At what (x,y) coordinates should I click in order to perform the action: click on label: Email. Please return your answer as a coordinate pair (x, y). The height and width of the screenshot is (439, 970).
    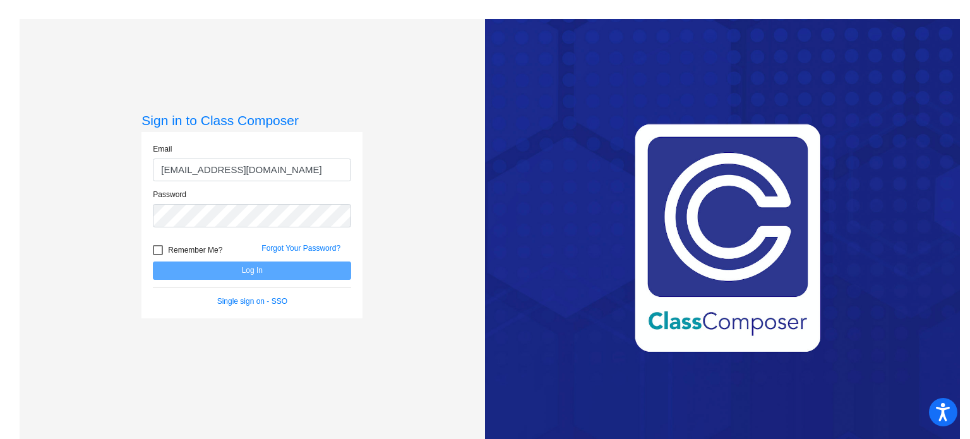
    Looking at the image, I should click on (162, 149).